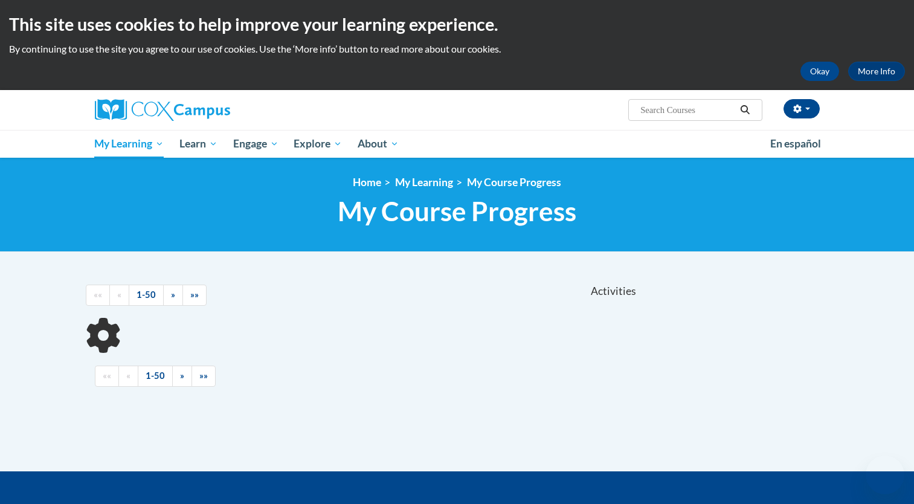  I want to click on h2: This site uses cookies to help improve your learning experience., so click(457, 24).